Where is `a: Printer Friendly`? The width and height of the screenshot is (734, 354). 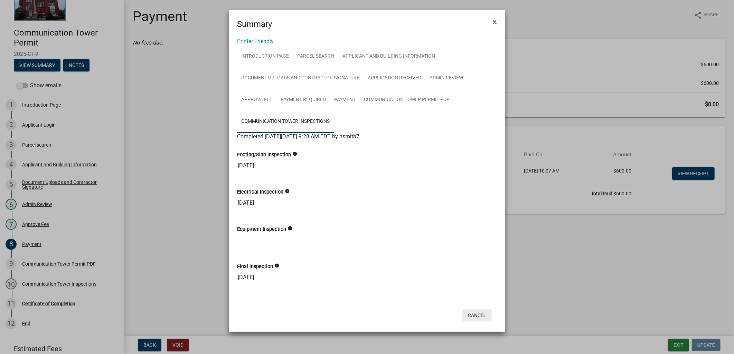 a: Printer Friendly is located at coordinates (255, 41).